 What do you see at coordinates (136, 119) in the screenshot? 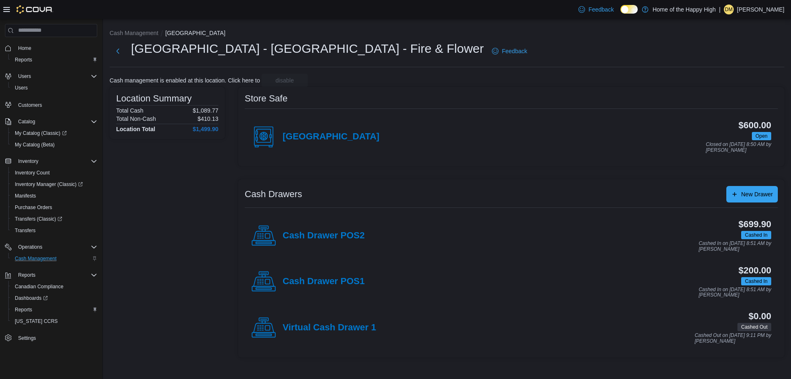
I see `h6: Total Non-Cash` at bounding box center [136, 119].